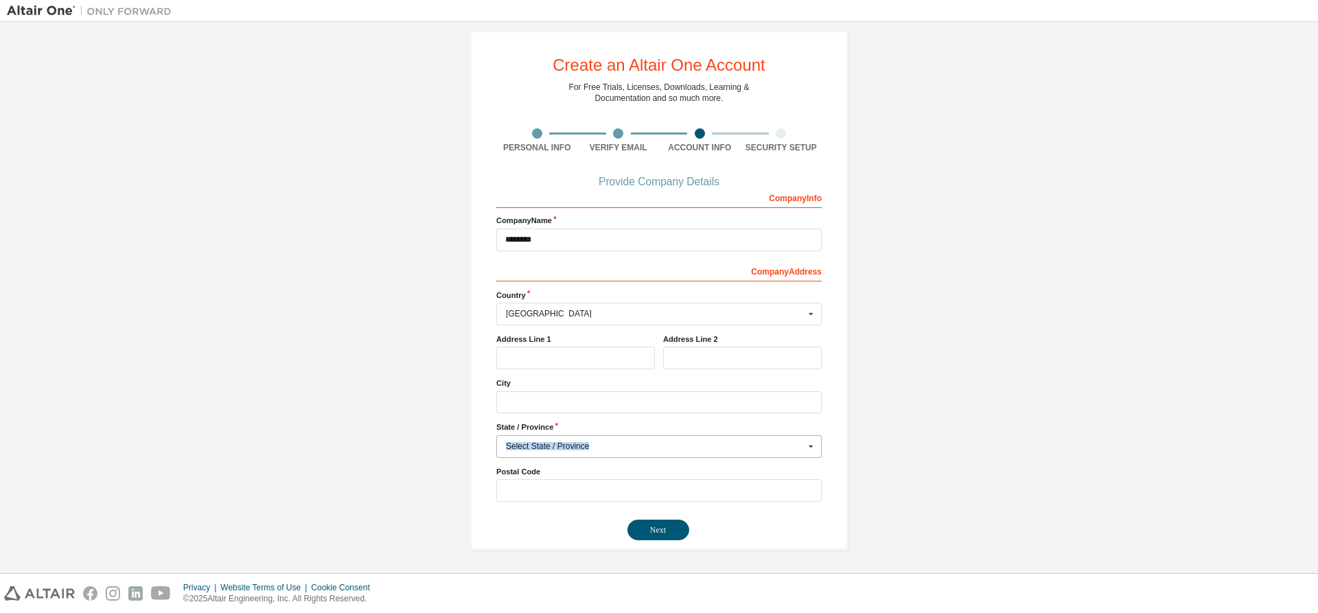 This screenshot has width=1318, height=613. Describe the element at coordinates (659, 383) in the screenshot. I see `label: City` at that location.